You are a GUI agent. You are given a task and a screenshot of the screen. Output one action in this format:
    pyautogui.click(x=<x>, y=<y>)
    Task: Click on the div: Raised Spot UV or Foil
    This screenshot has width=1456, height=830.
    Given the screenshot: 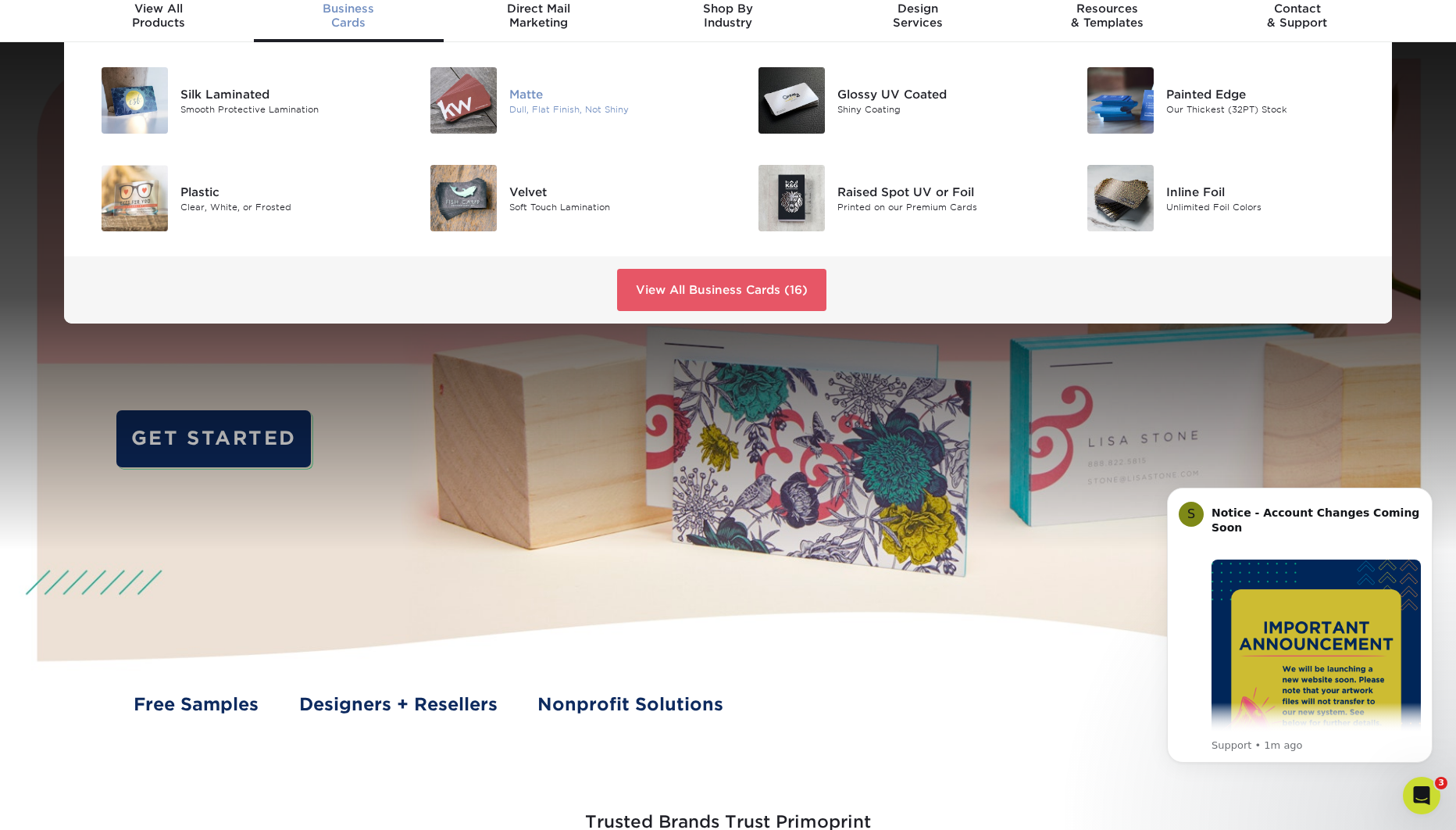 What is the action you would take?
    pyautogui.click(x=941, y=191)
    